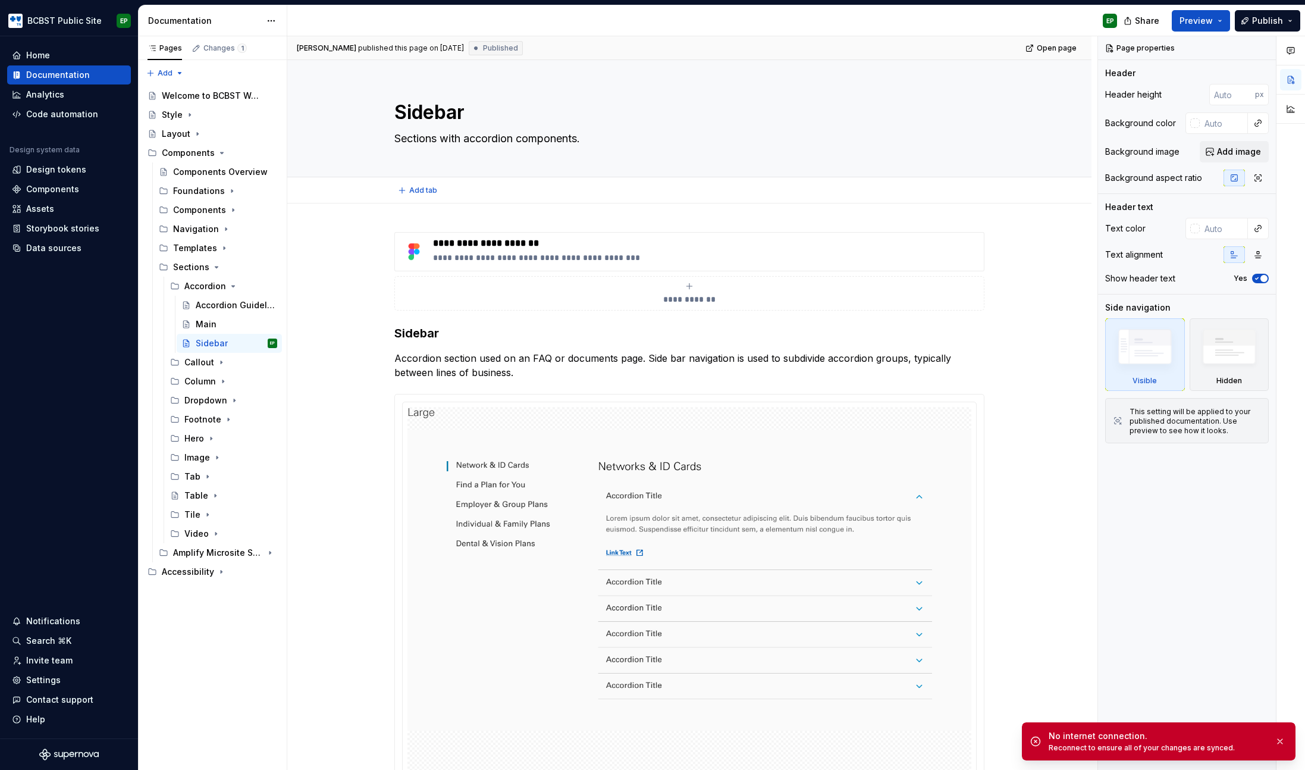  What do you see at coordinates (1239, 152) in the screenshot?
I see `span: Add image` at bounding box center [1239, 152].